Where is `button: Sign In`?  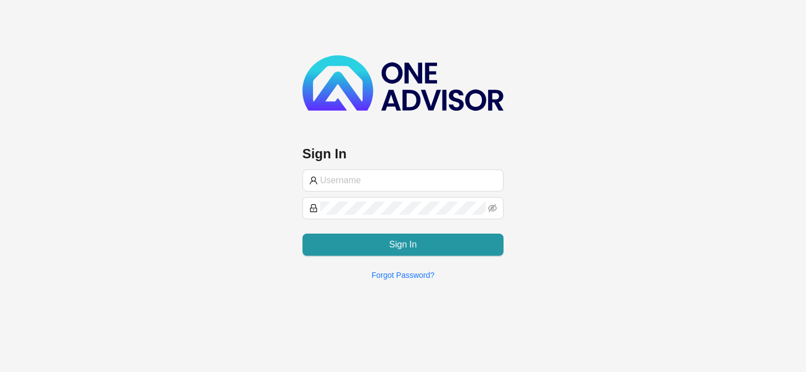
button: Sign In is located at coordinates (403, 245).